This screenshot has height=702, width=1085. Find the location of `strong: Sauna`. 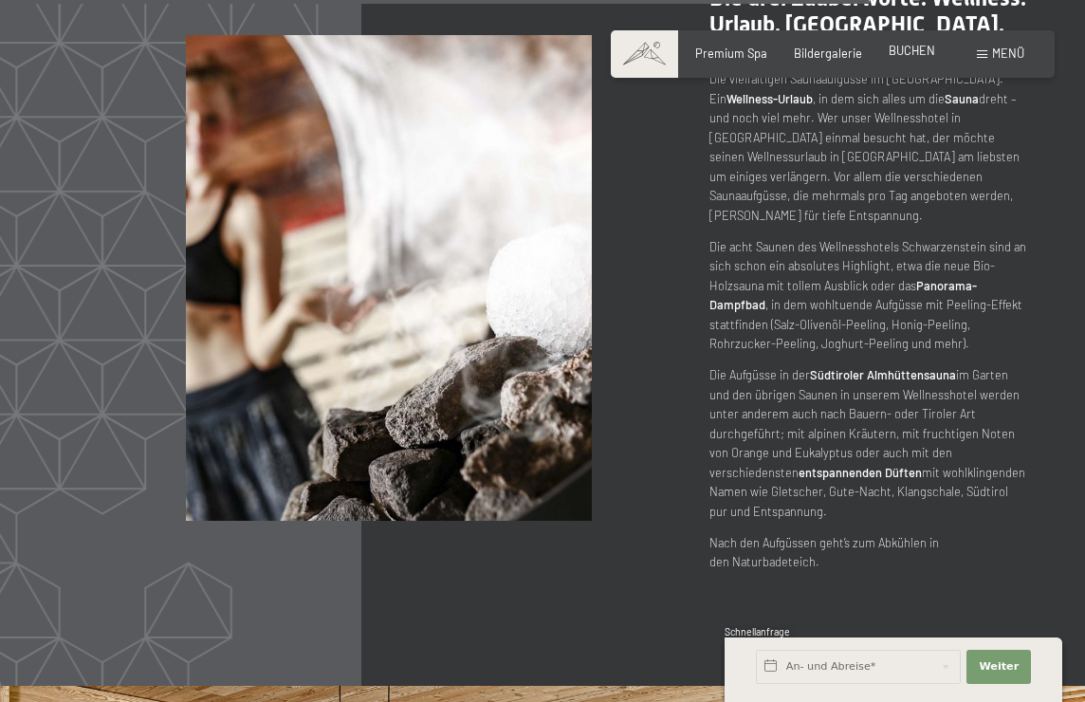

strong: Sauna is located at coordinates (962, 99).